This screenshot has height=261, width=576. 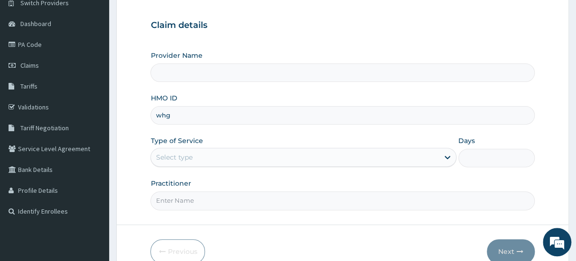 What do you see at coordinates (29, 86) in the screenshot?
I see `span: Tariffs` at bounding box center [29, 86].